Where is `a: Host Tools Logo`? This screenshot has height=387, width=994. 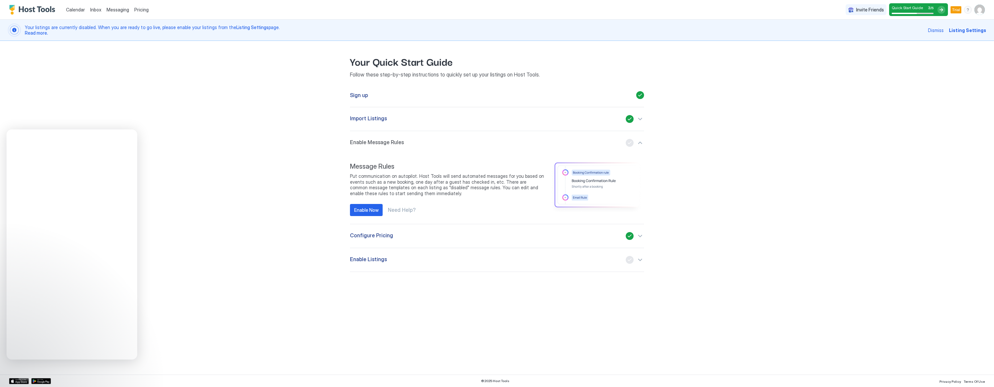 a: Host Tools Logo is located at coordinates (34, 10).